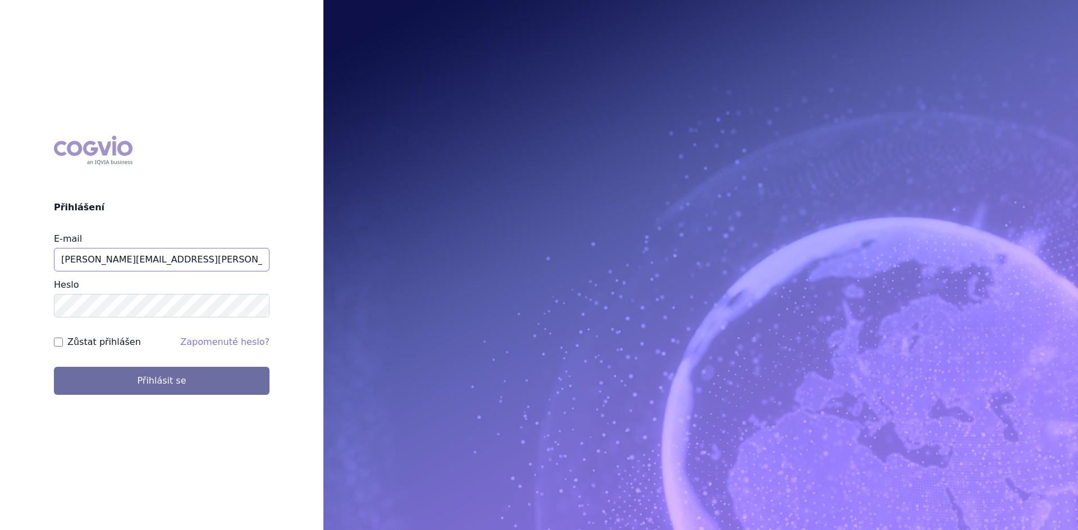 Image resolution: width=1078 pixels, height=530 pixels. I want to click on button: Přihlásit se, so click(162, 381).